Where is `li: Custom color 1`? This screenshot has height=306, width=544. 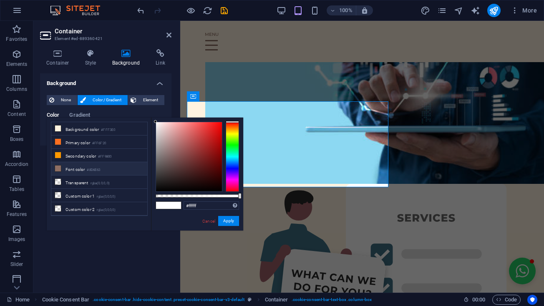 li: Custom color 1 is located at coordinates (99, 195).